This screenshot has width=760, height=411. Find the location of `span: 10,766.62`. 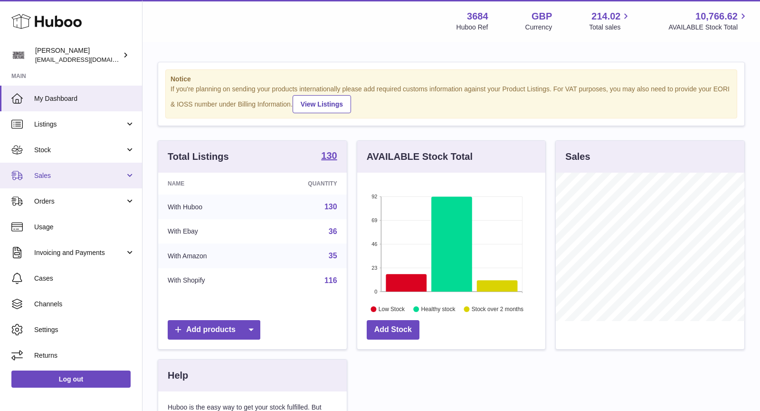

span: 10,766.62 is located at coordinates (717, 16).